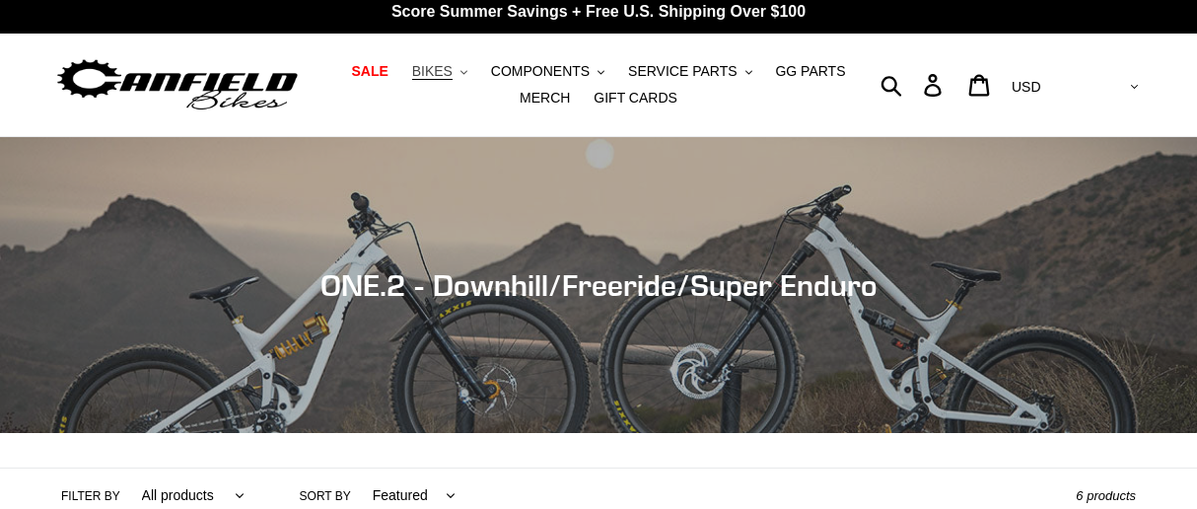 The image size is (1197, 509). Describe the element at coordinates (809, 71) in the screenshot. I see `a: GG PARTS` at that location.